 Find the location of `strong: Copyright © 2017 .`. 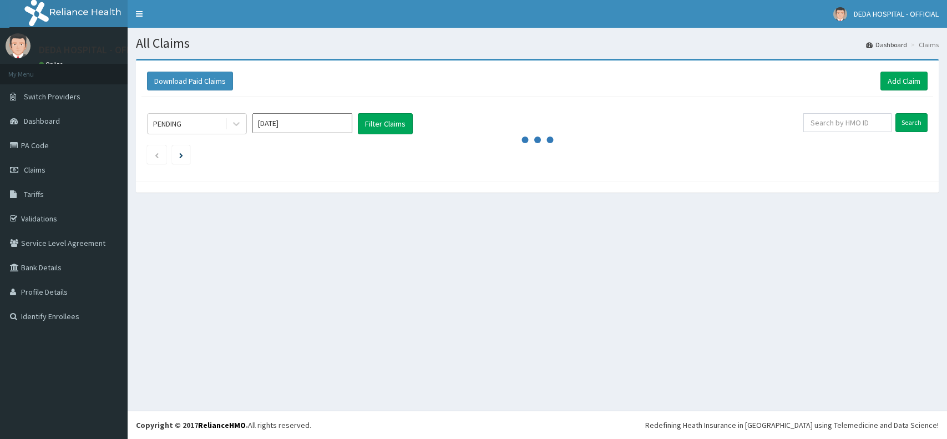

strong: Copyright © 2017 . is located at coordinates (192, 425).